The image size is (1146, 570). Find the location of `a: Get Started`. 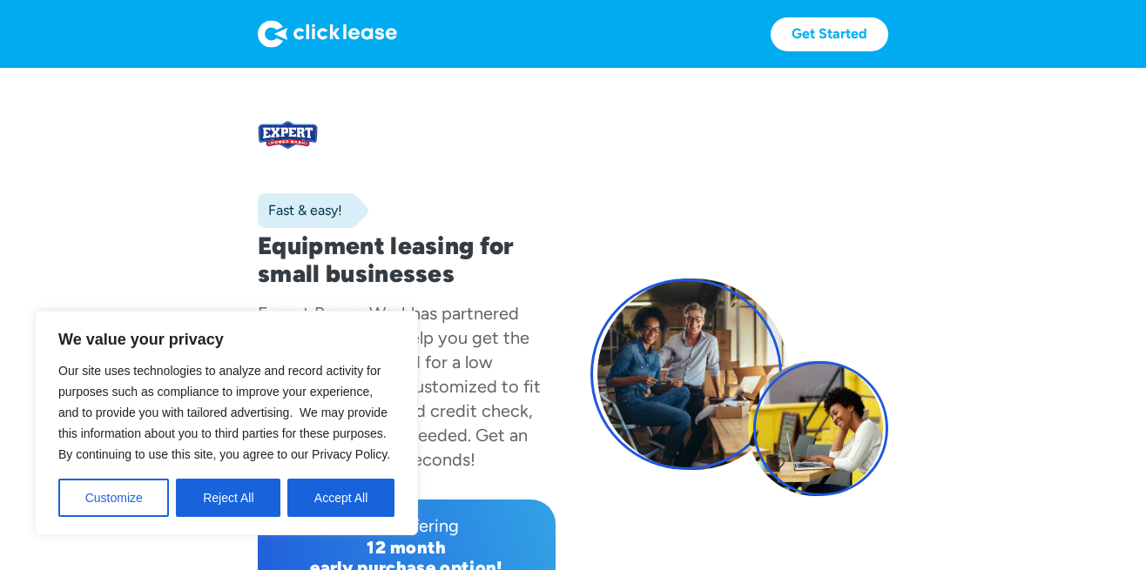

a: Get Started is located at coordinates (829, 34).